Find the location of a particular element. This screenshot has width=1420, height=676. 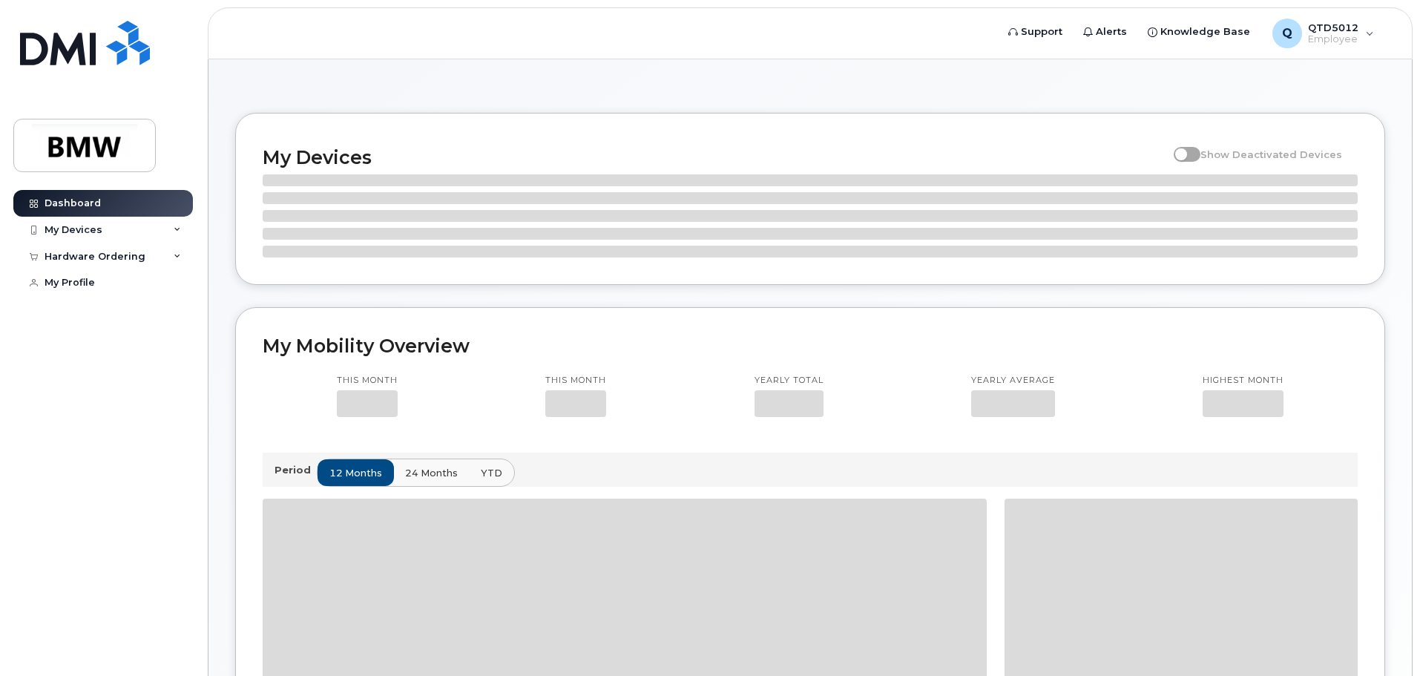

p: Period is located at coordinates (295, 470).